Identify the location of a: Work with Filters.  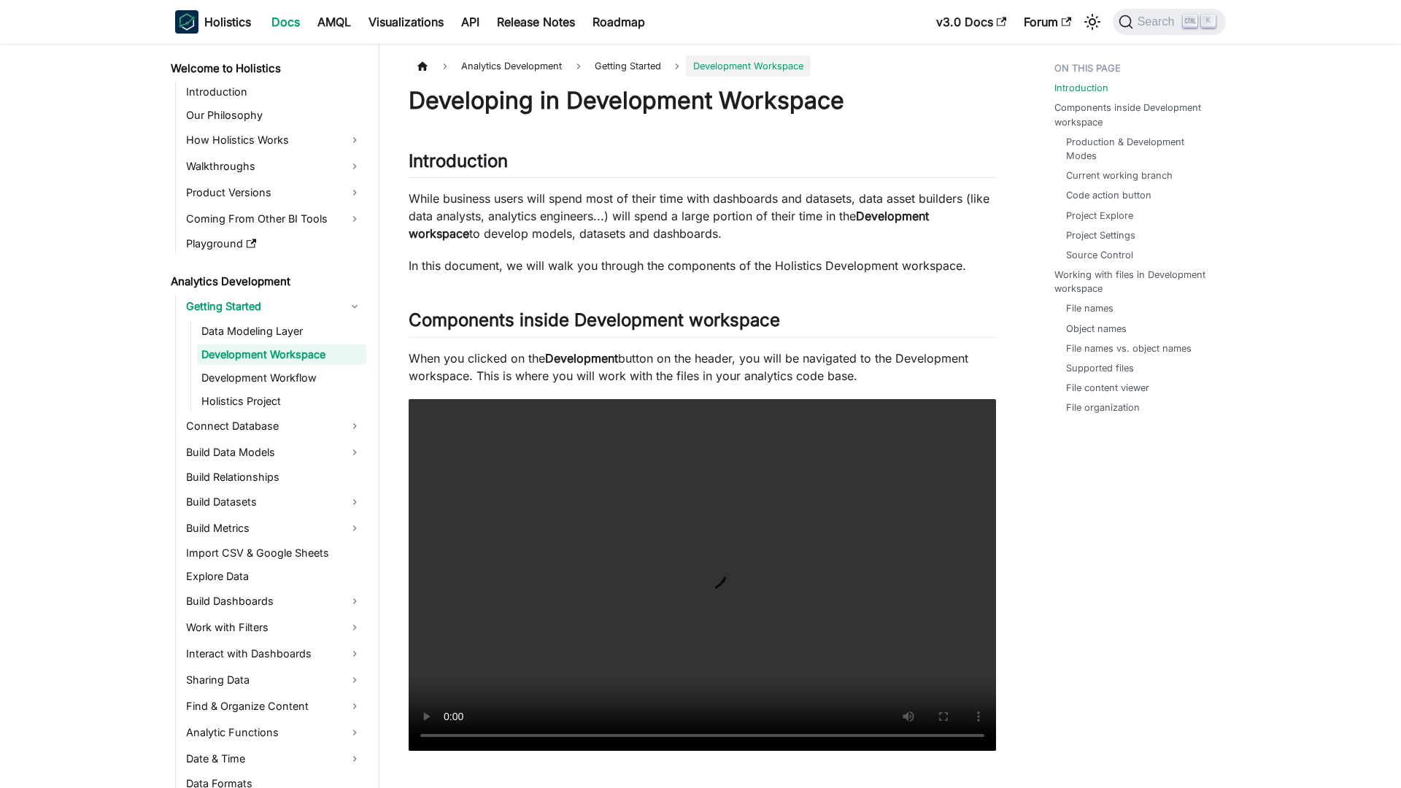
(274, 627).